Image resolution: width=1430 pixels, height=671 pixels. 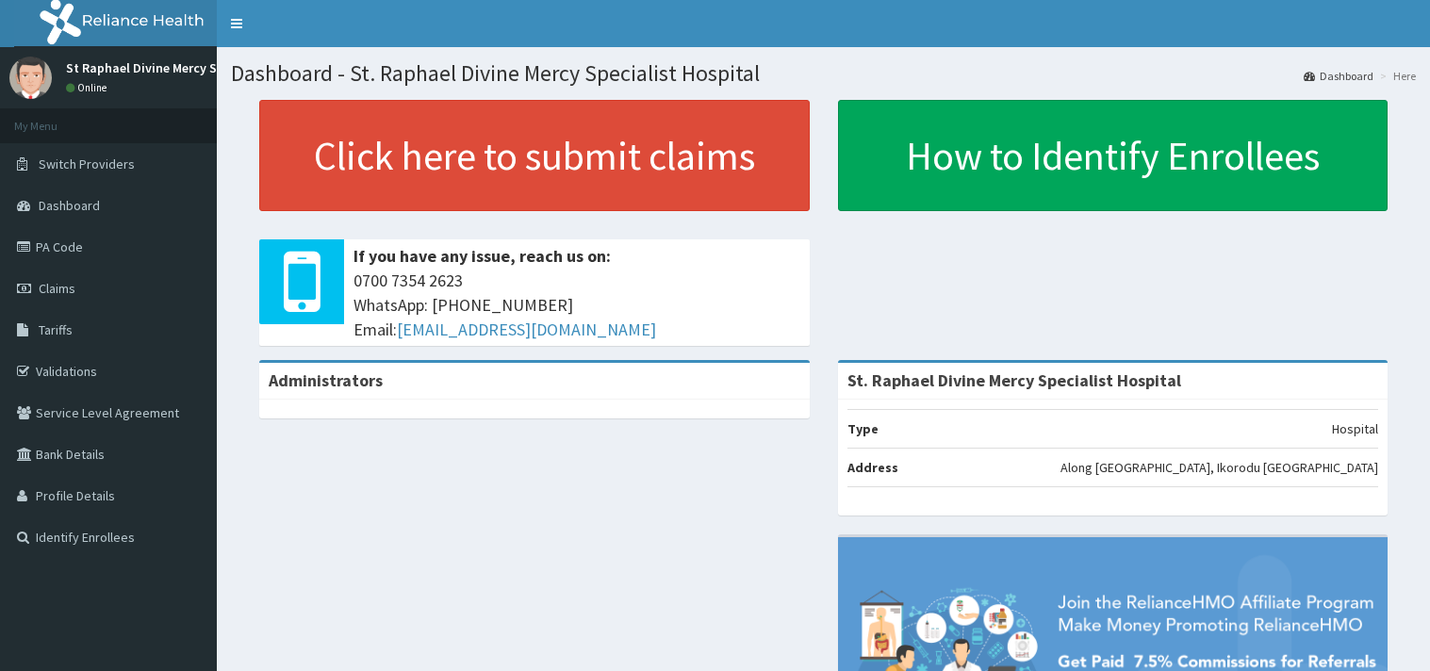 What do you see at coordinates (194, 68) in the screenshot?
I see `p: St Raphael Divine Mercy Specialist Hospital` at bounding box center [194, 68].